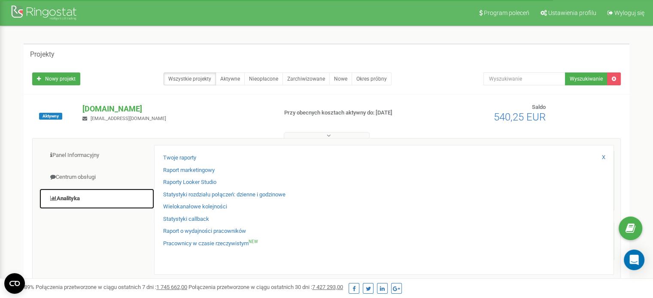  Describe the element at coordinates (572, 13) in the screenshot. I see `span: Ustawienia profilu` at that location.